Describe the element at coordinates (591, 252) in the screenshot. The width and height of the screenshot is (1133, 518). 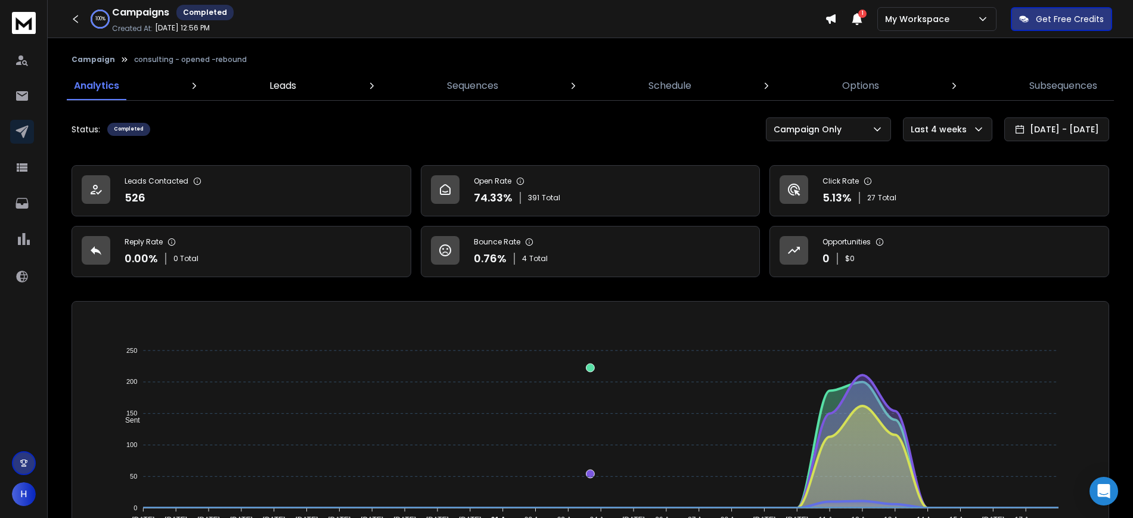
I see `a: Bounce Rate0.76%4Total` at that location.